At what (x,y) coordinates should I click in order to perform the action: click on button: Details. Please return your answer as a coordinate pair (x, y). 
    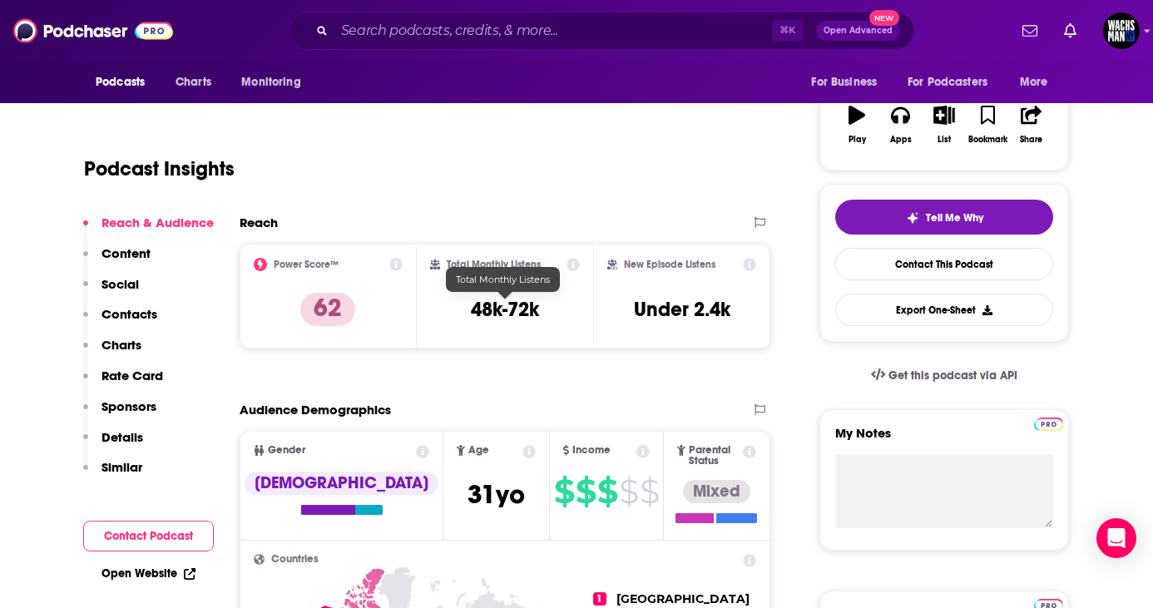
    Looking at the image, I should click on (113, 444).